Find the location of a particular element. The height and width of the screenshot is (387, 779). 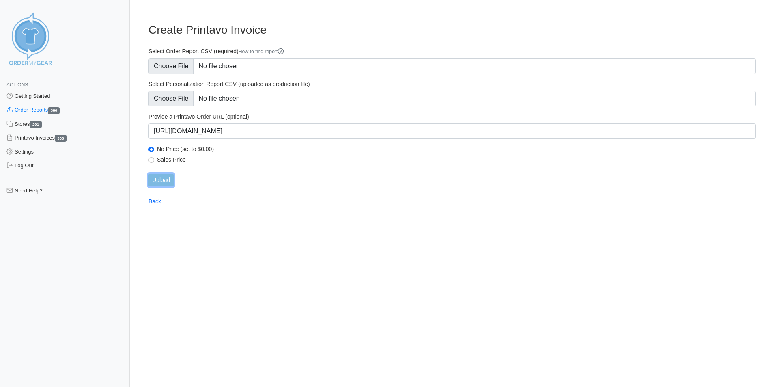

a: How to find report is located at coordinates (261, 52).